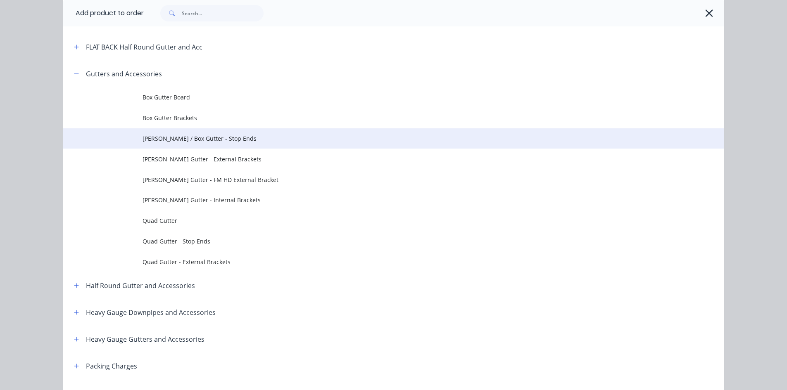 This screenshot has width=787, height=390. What do you see at coordinates (375, 241) in the screenshot?
I see `span: Quad Gutter - Stop Ends` at bounding box center [375, 241].